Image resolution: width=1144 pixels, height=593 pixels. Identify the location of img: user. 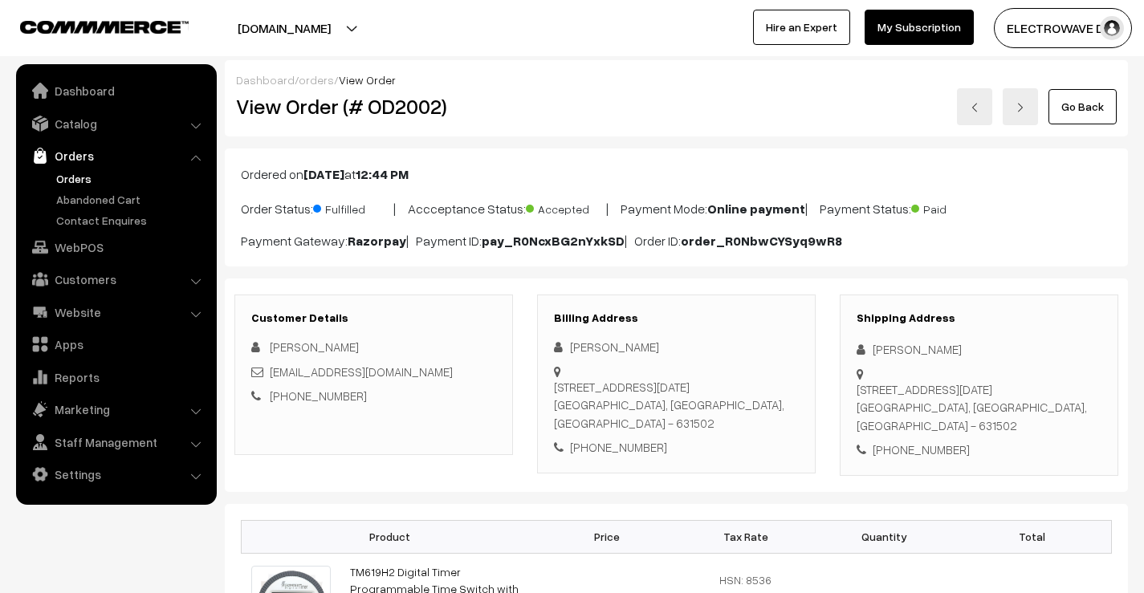
(1112, 28).